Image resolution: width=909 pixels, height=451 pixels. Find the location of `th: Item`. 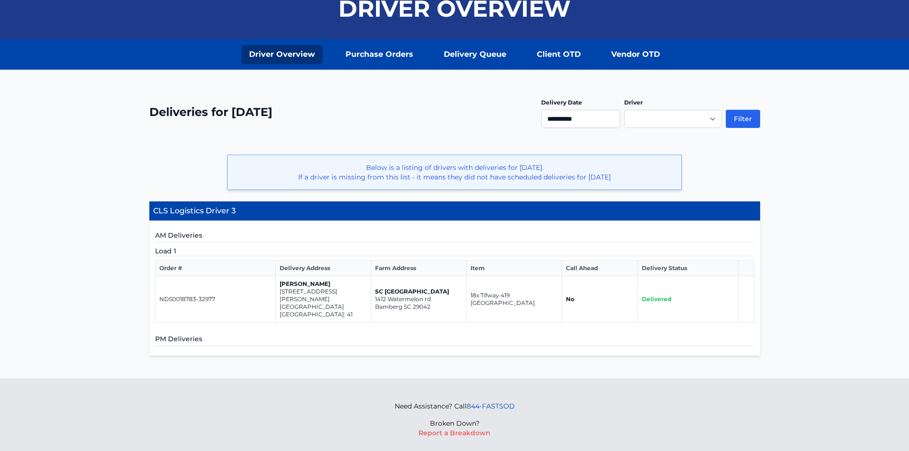

th: Item is located at coordinates (514, 268).